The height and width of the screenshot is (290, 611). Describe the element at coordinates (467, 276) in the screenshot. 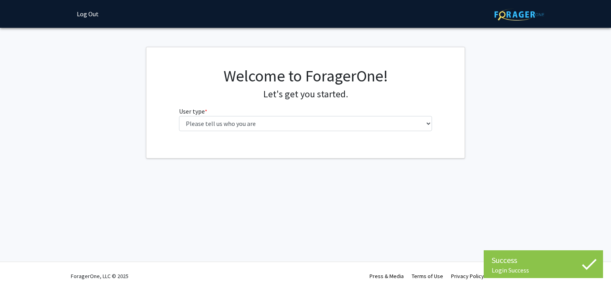

I see `a: Privacy Policy` at that location.